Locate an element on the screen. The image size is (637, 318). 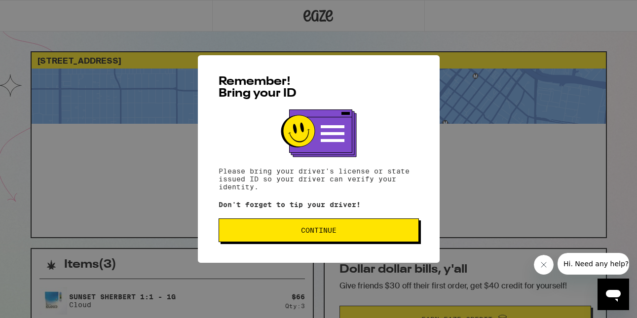
p: Don't forget to tip your driver! is located at coordinates (319, 205).